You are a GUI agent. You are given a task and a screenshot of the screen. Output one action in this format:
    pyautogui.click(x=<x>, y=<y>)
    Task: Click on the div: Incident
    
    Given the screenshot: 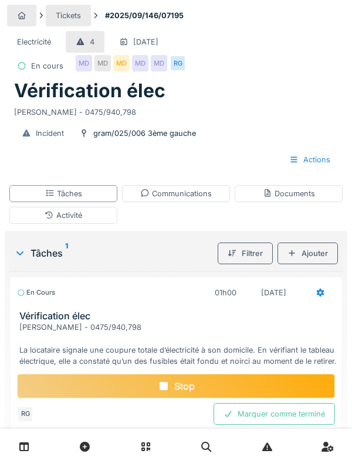 What is the action you would take?
    pyautogui.click(x=50, y=133)
    